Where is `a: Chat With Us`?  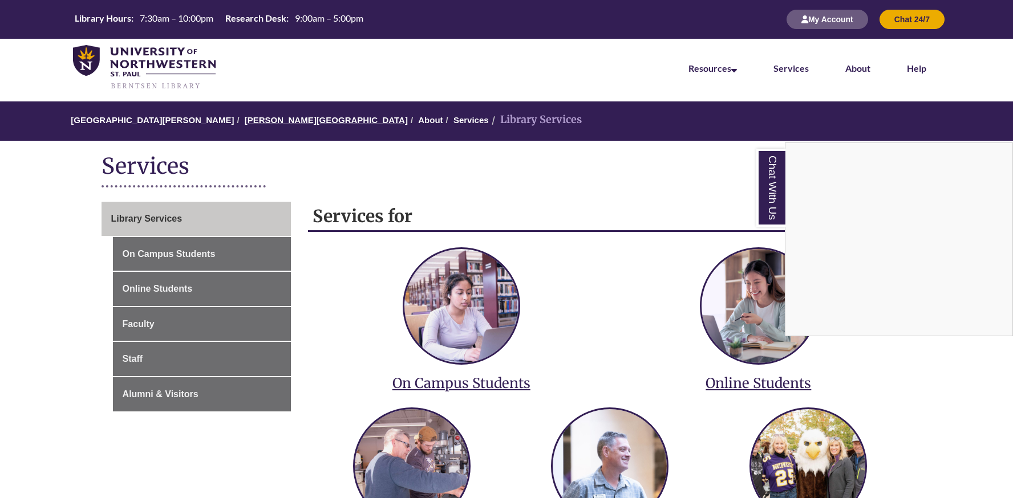
a: Chat With Us is located at coordinates (770, 188).